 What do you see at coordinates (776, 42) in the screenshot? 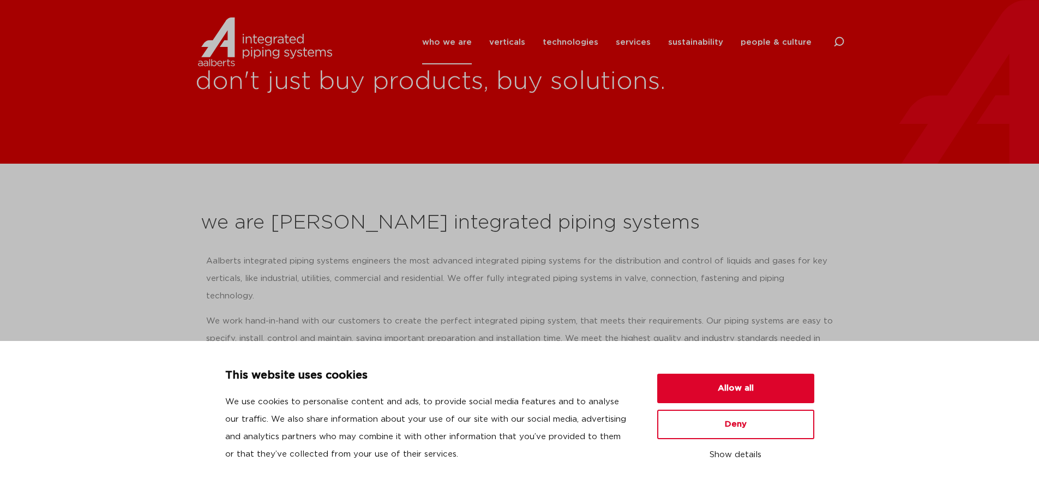
I see `a: people & culture` at bounding box center [776, 42].